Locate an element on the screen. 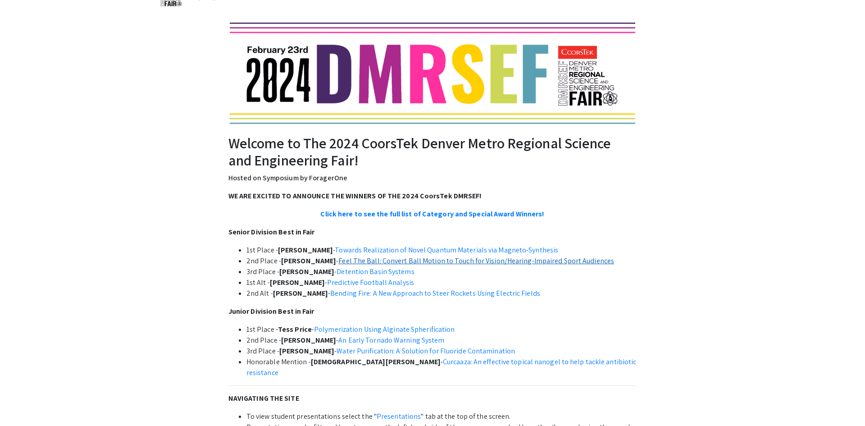 This screenshot has height=426, width=865. a: Water Purification: A Solution for Fluoride Contamination is located at coordinates (426, 351).